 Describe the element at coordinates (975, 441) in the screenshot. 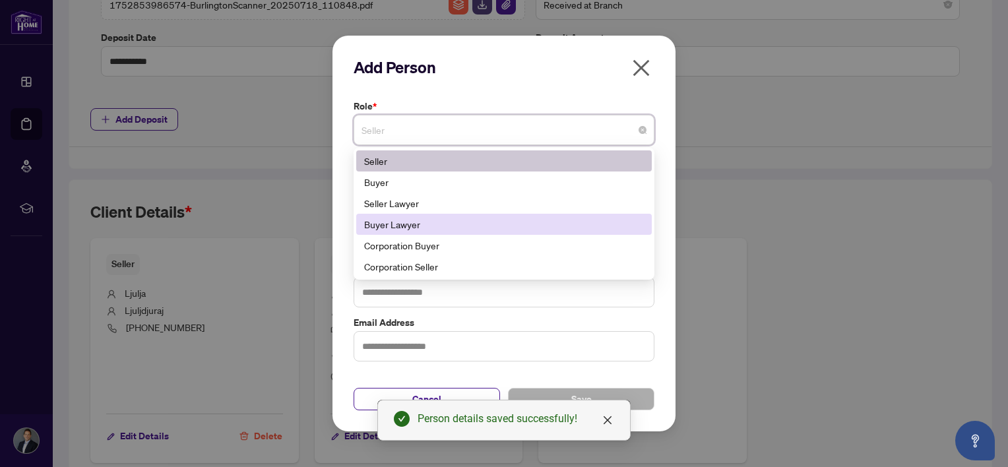

I see `button: Open asap` at that location.